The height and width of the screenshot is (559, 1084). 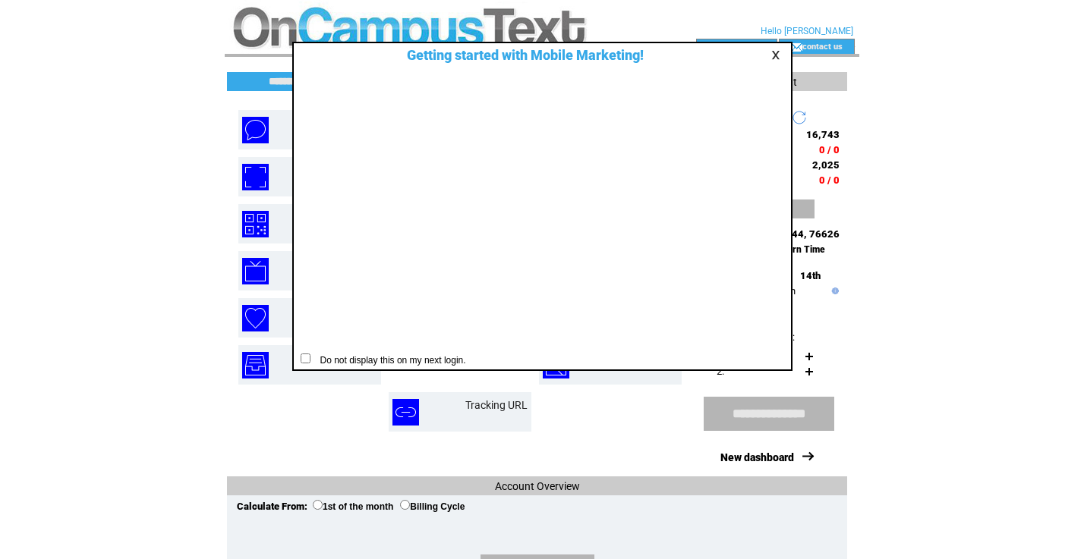 I want to click on img: account_icon.gif, so click(x=725, y=47).